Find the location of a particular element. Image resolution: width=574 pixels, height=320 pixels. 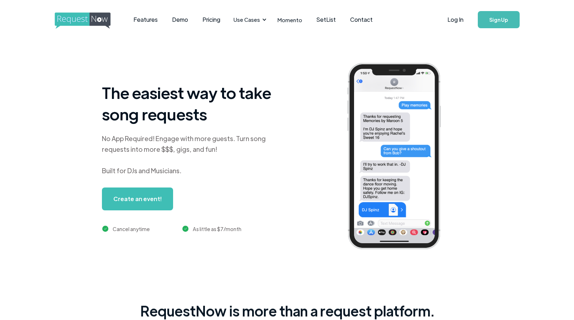

a: Pricing is located at coordinates (211, 20).